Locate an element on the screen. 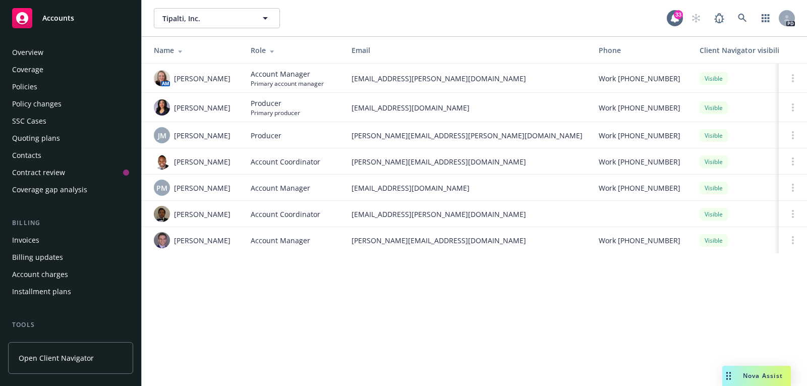 The image size is (807, 386). a: Switch app is located at coordinates (766, 18).